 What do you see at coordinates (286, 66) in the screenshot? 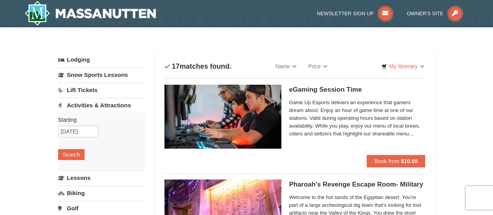
I see `a: Name` at bounding box center [286, 66].